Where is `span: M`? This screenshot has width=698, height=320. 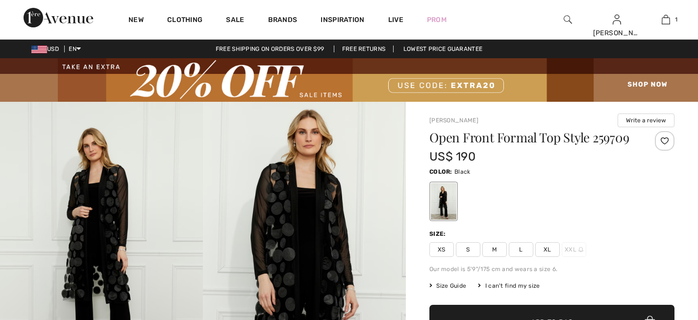
span: M is located at coordinates (494, 250).